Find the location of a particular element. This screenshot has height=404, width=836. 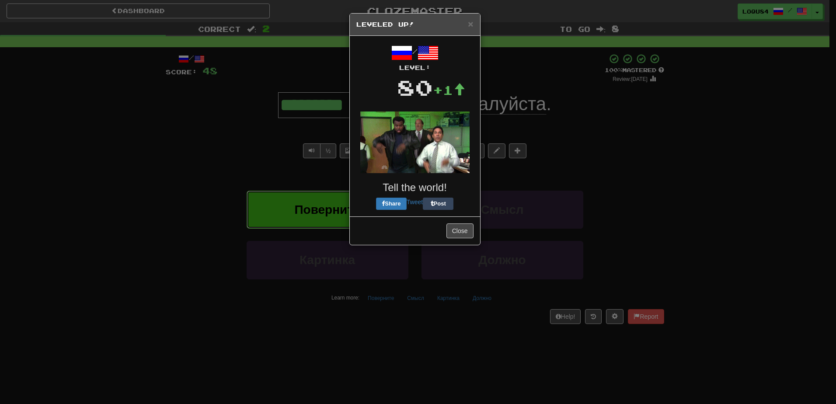

div: +1 is located at coordinates (449, 90).